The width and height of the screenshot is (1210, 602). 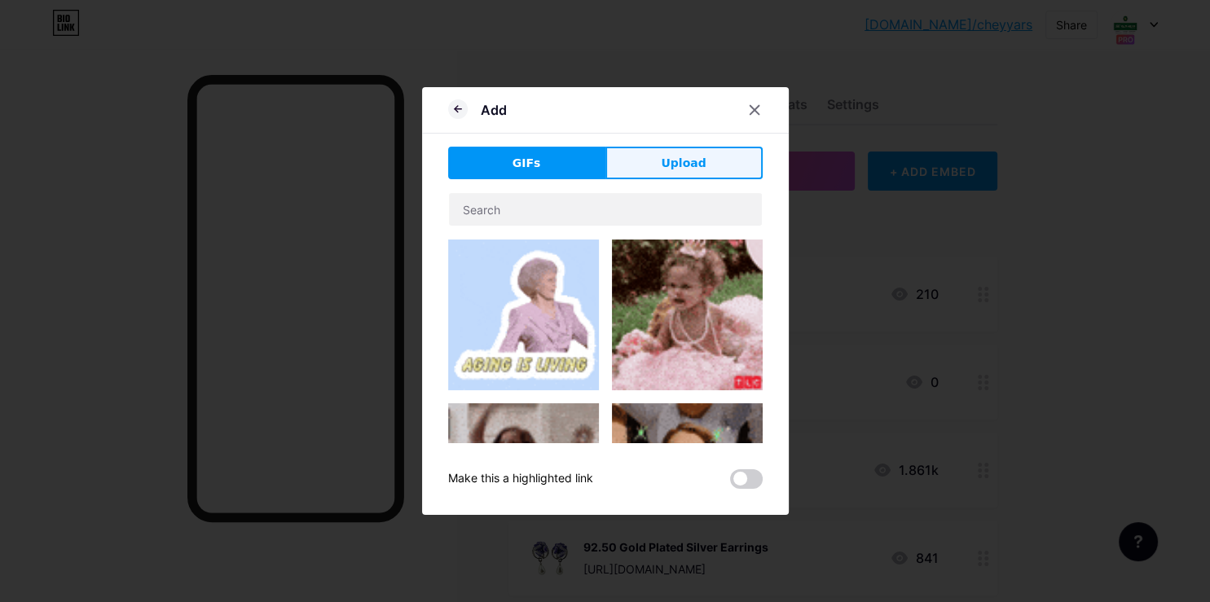 What do you see at coordinates (521, 479) in the screenshot?
I see `div: Make this a highlighted link` at bounding box center [521, 479].